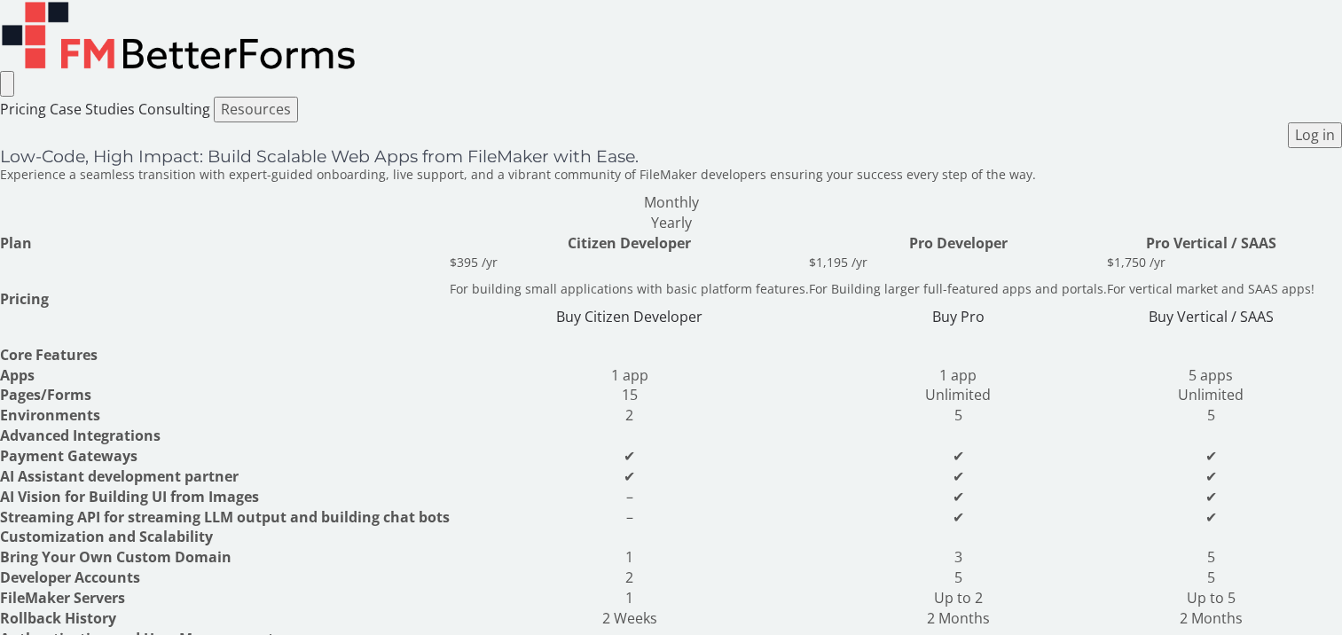  What do you see at coordinates (629, 618) in the screenshot?
I see `td: 2 Weeks` at bounding box center [629, 618].